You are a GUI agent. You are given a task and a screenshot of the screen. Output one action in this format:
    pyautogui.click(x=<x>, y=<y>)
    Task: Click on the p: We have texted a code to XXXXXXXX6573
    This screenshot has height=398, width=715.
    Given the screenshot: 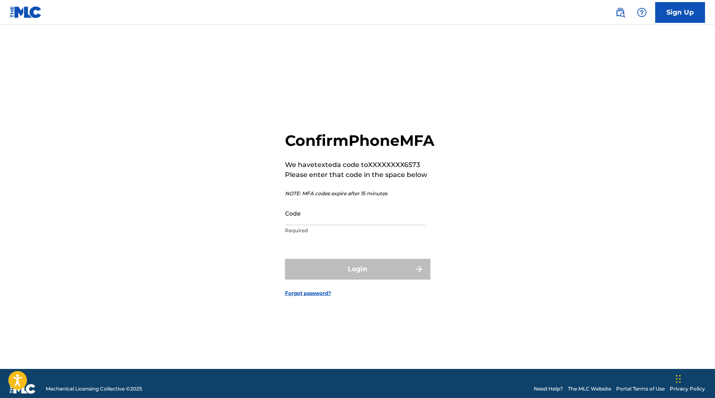 What is the action you would take?
    pyautogui.click(x=360, y=165)
    